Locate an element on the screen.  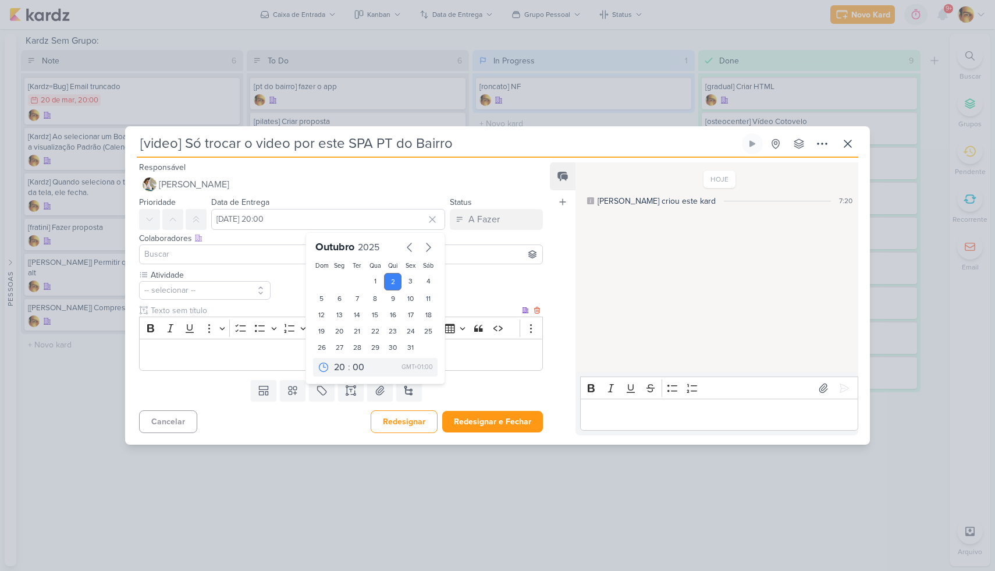
input: Kard Sem Título is located at coordinates (438, 144).